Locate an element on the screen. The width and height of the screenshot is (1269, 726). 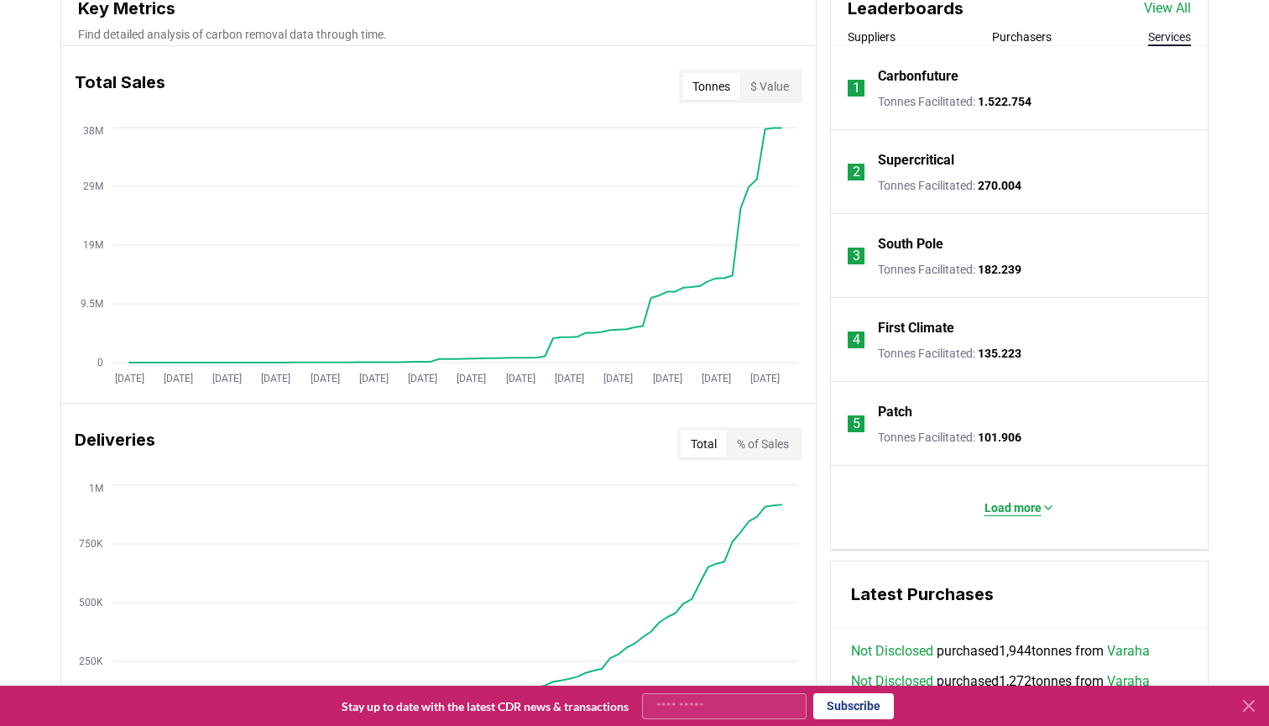
tspan: 500K is located at coordinates (91, 603).